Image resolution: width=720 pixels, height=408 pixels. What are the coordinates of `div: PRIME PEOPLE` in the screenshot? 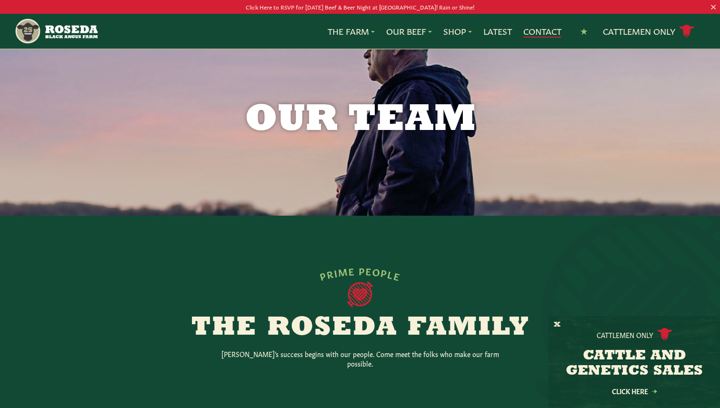 It's located at (360, 273).